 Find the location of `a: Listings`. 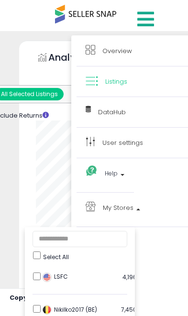

a: Listings is located at coordinates (135, 81).